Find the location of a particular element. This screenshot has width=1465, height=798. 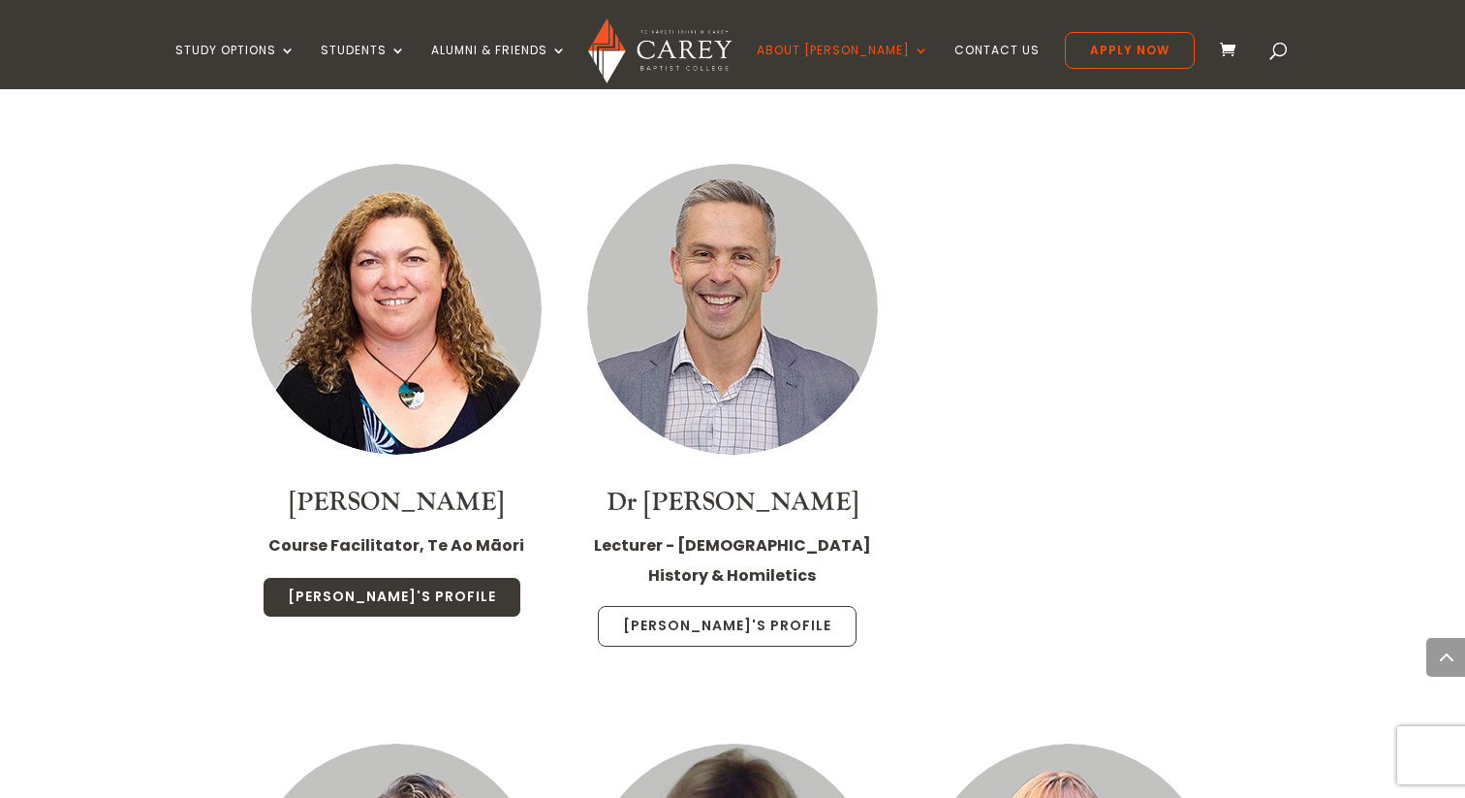

a: Study Options is located at coordinates (235, 66).